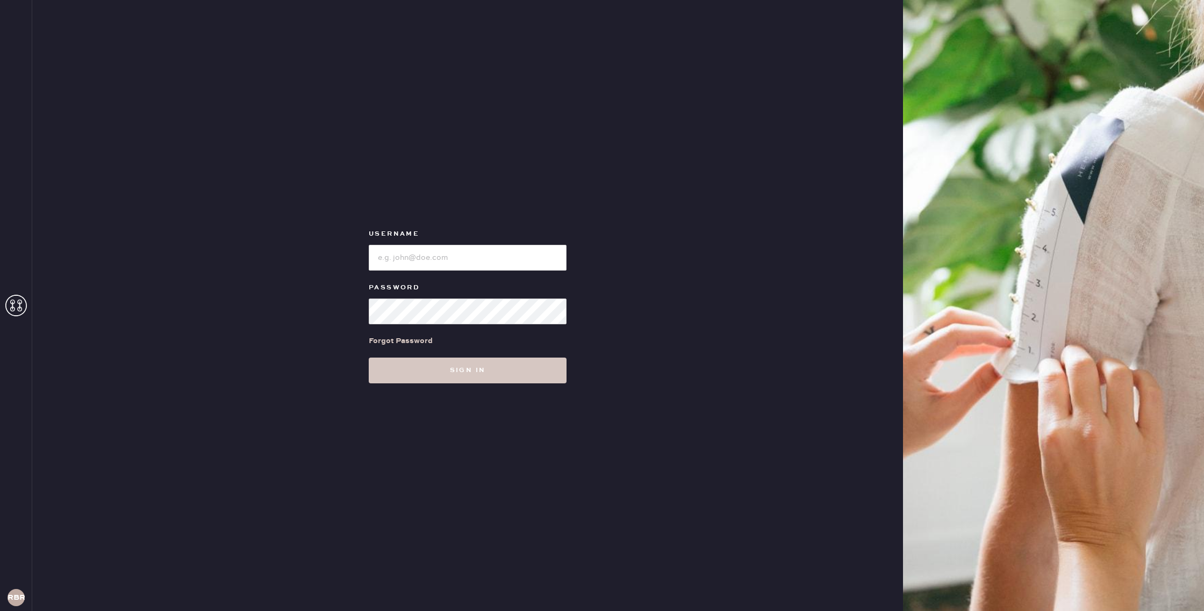  I want to click on label: Username, so click(467, 234).